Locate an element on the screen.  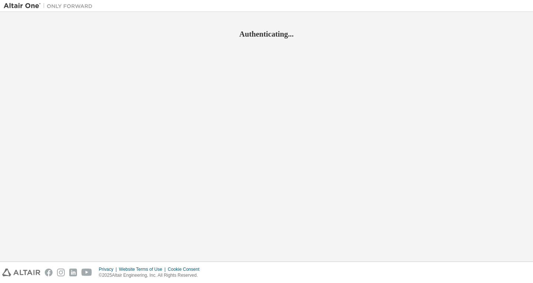
div: Website Terms of Use is located at coordinates (143, 270).